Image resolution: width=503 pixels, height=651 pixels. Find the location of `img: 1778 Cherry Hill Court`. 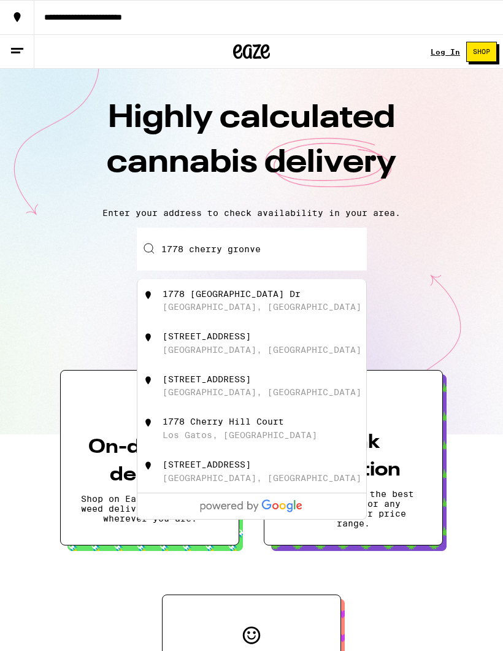

img: 1778 Cherry Hill Court is located at coordinates (148, 423).